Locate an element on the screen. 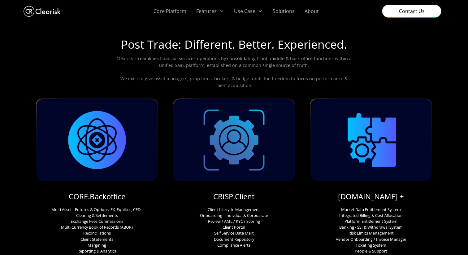  a: home is located at coordinates (42, 11).